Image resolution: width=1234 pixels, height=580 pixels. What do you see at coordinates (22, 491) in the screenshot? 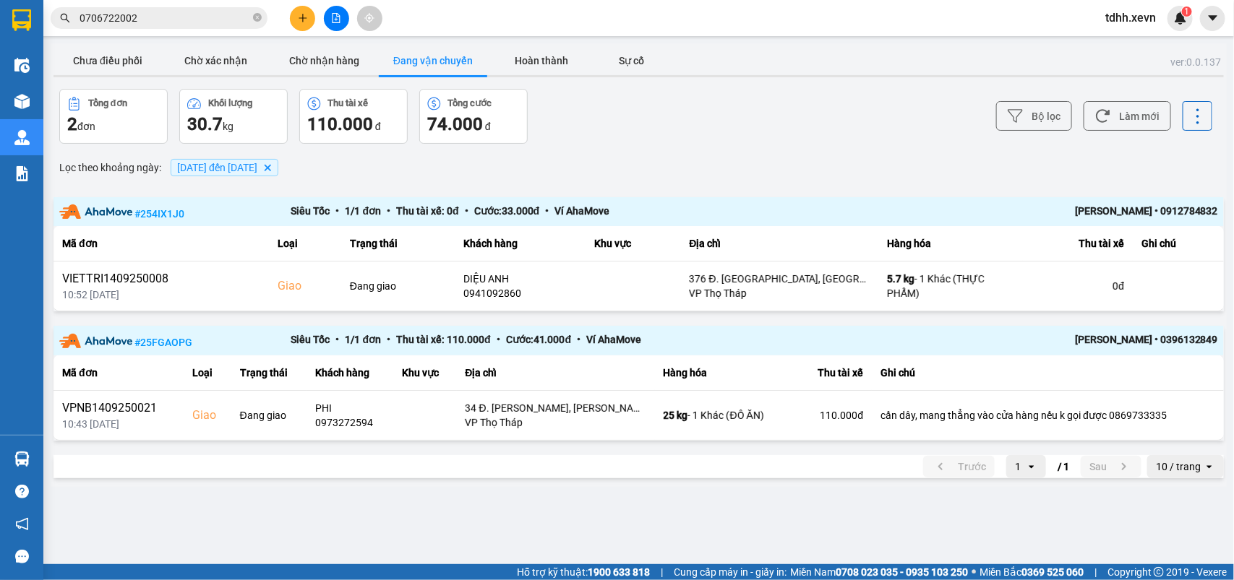
I see `span: question-circle` at bounding box center [22, 491].